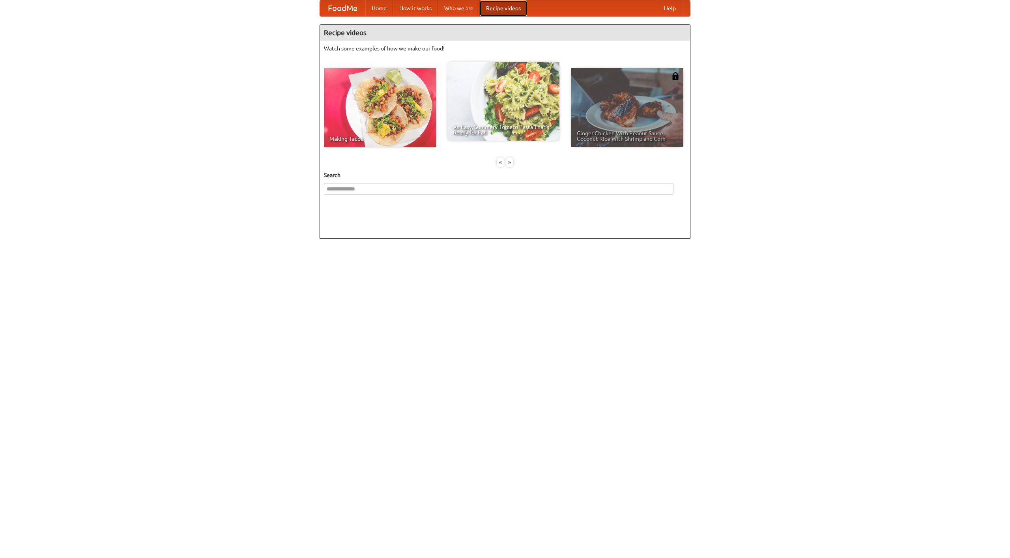  What do you see at coordinates (380, 108) in the screenshot?
I see `a: Making Tacos` at bounding box center [380, 108].